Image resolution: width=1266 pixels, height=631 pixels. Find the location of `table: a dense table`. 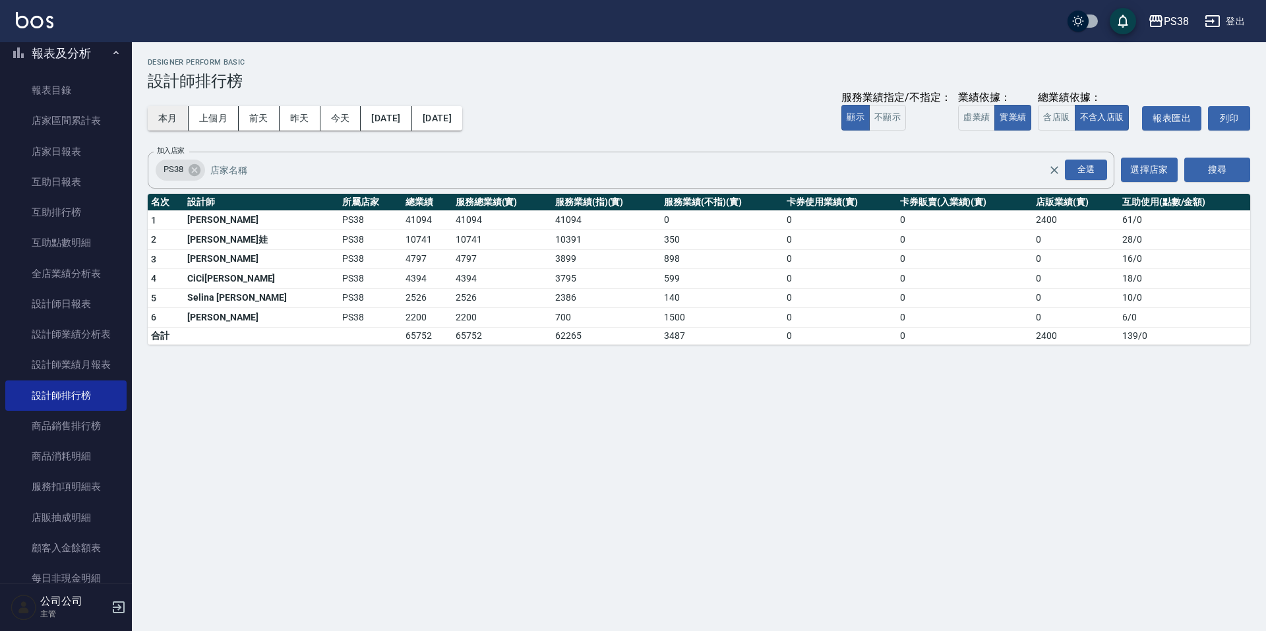

table: a dense table is located at coordinates (699, 269).